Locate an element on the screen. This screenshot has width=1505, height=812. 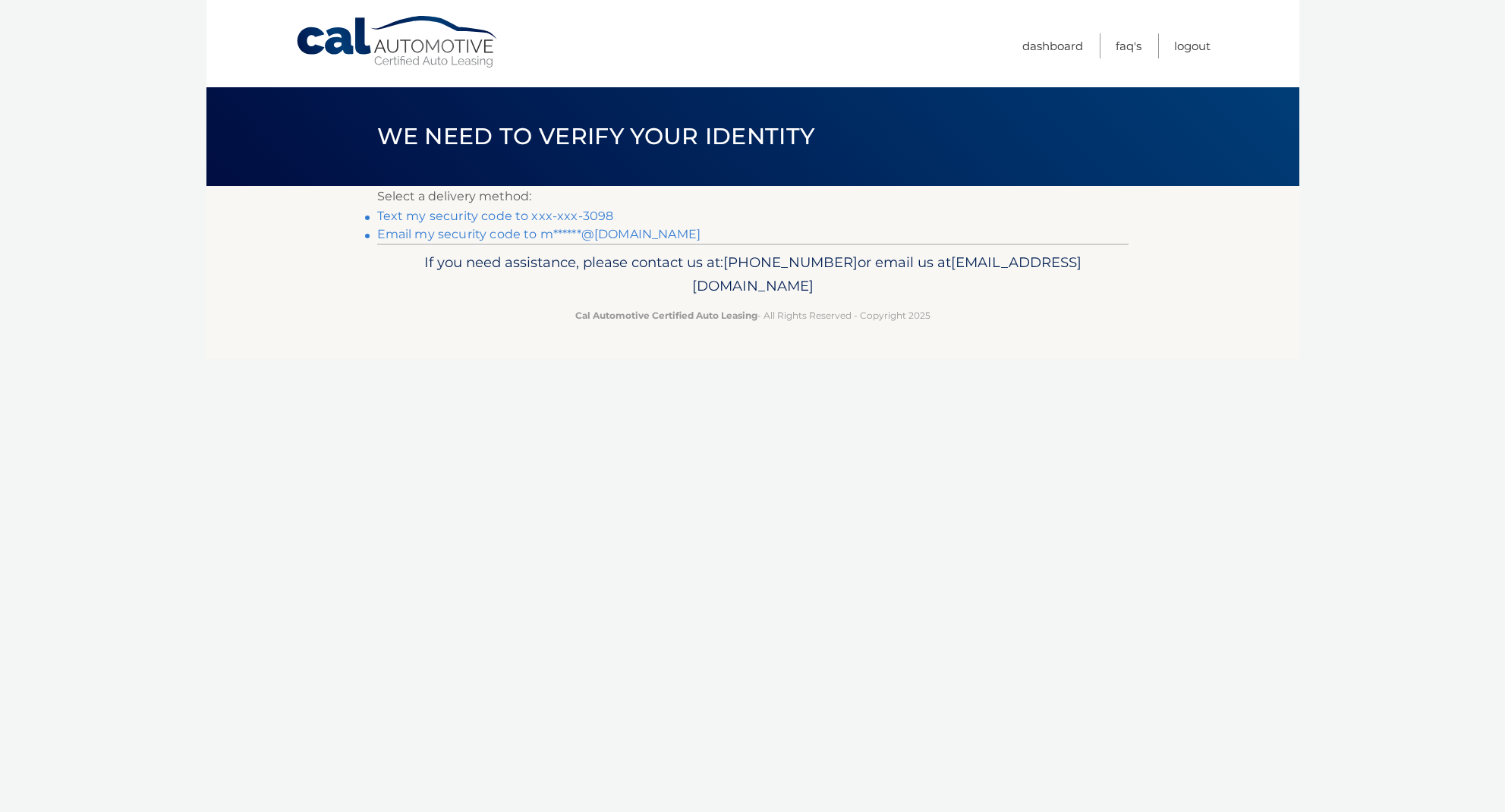
a: Cal Automotive is located at coordinates (397, 42).